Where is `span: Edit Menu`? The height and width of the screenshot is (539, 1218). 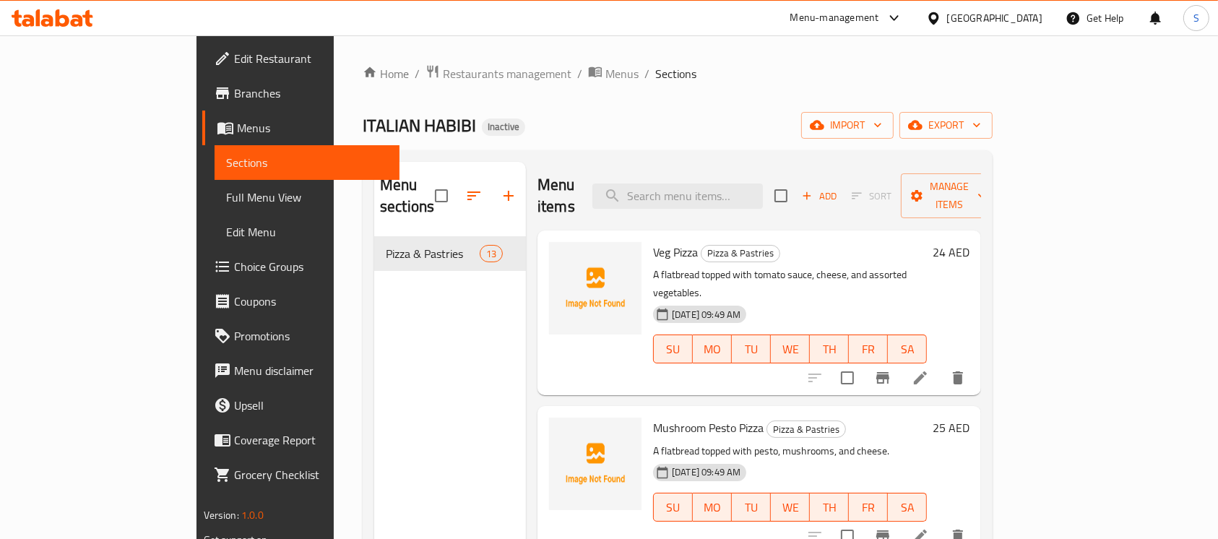 span: Edit Menu is located at coordinates (307, 232).